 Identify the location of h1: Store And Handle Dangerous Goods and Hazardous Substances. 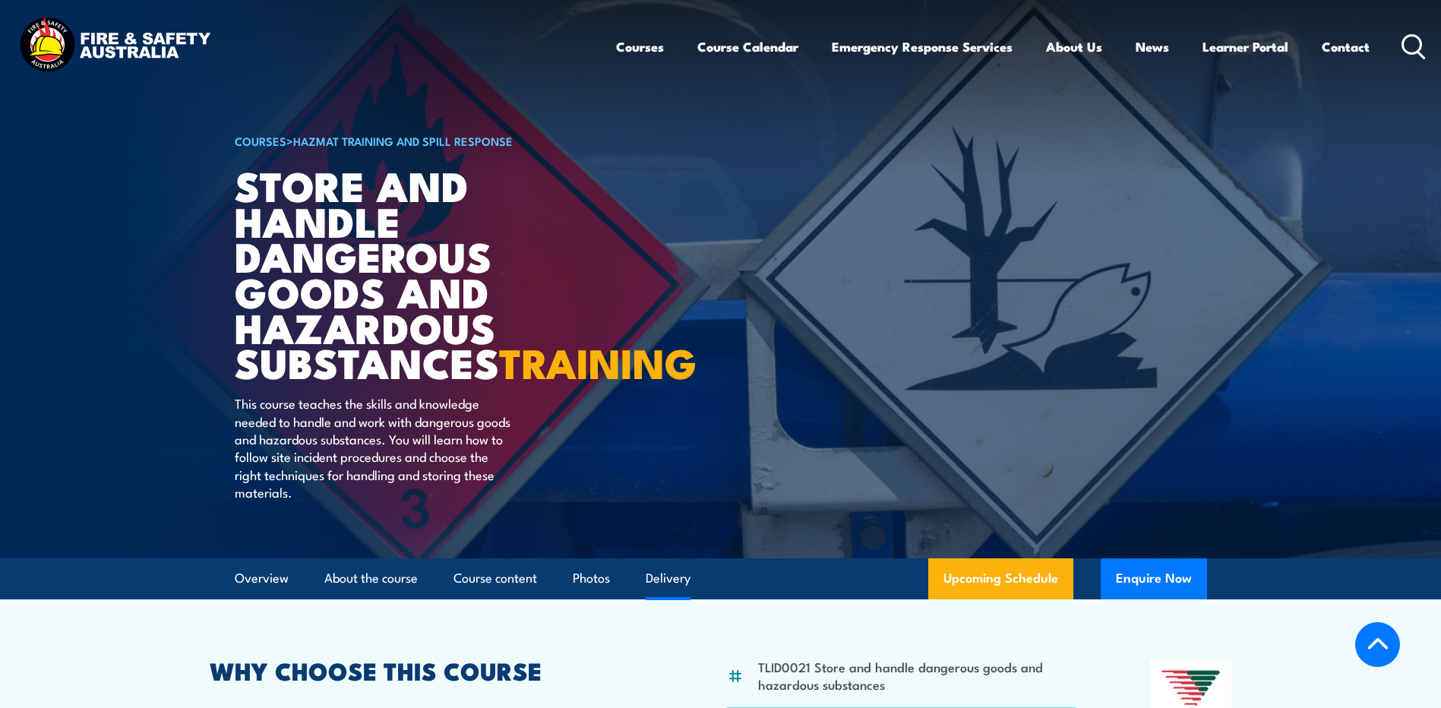
(422, 274).